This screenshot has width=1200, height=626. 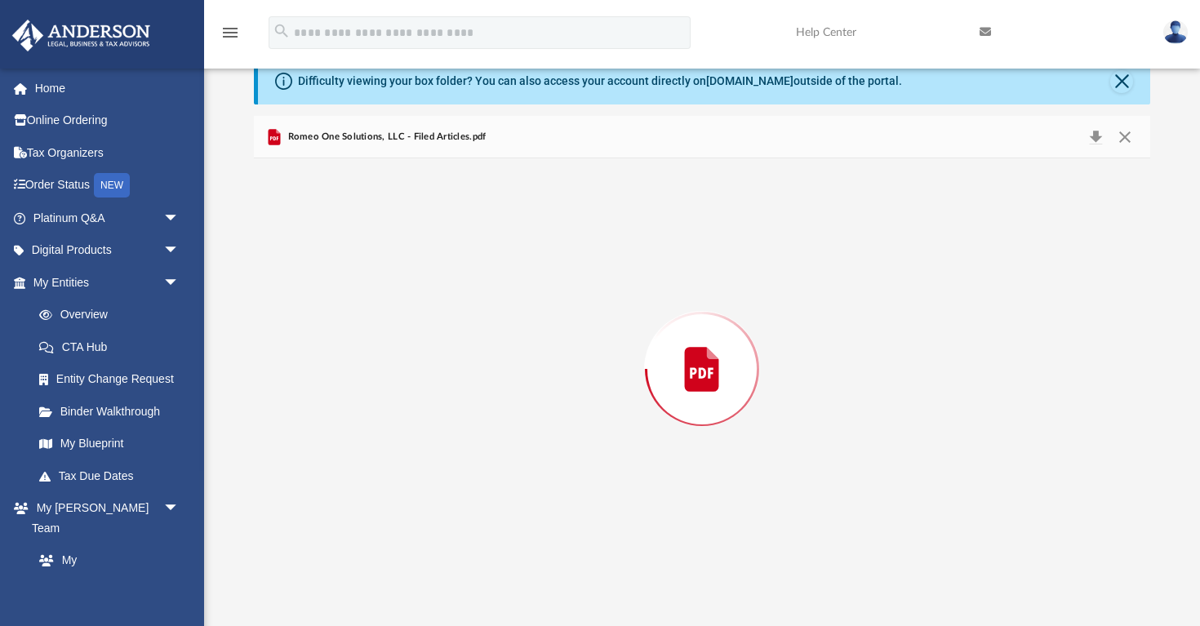 What do you see at coordinates (112, 185) in the screenshot?
I see `div: NEW` at bounding box center [112, 185].